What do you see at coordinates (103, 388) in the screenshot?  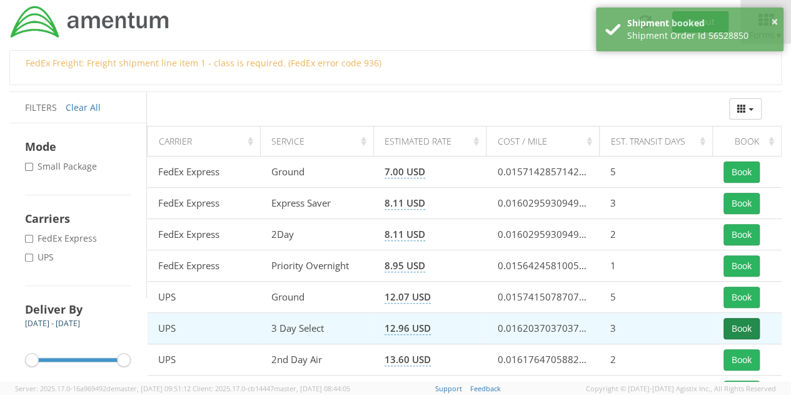 I see `span: Server: 2025.17.0-16a969492de` at bounding box center [103, 388].